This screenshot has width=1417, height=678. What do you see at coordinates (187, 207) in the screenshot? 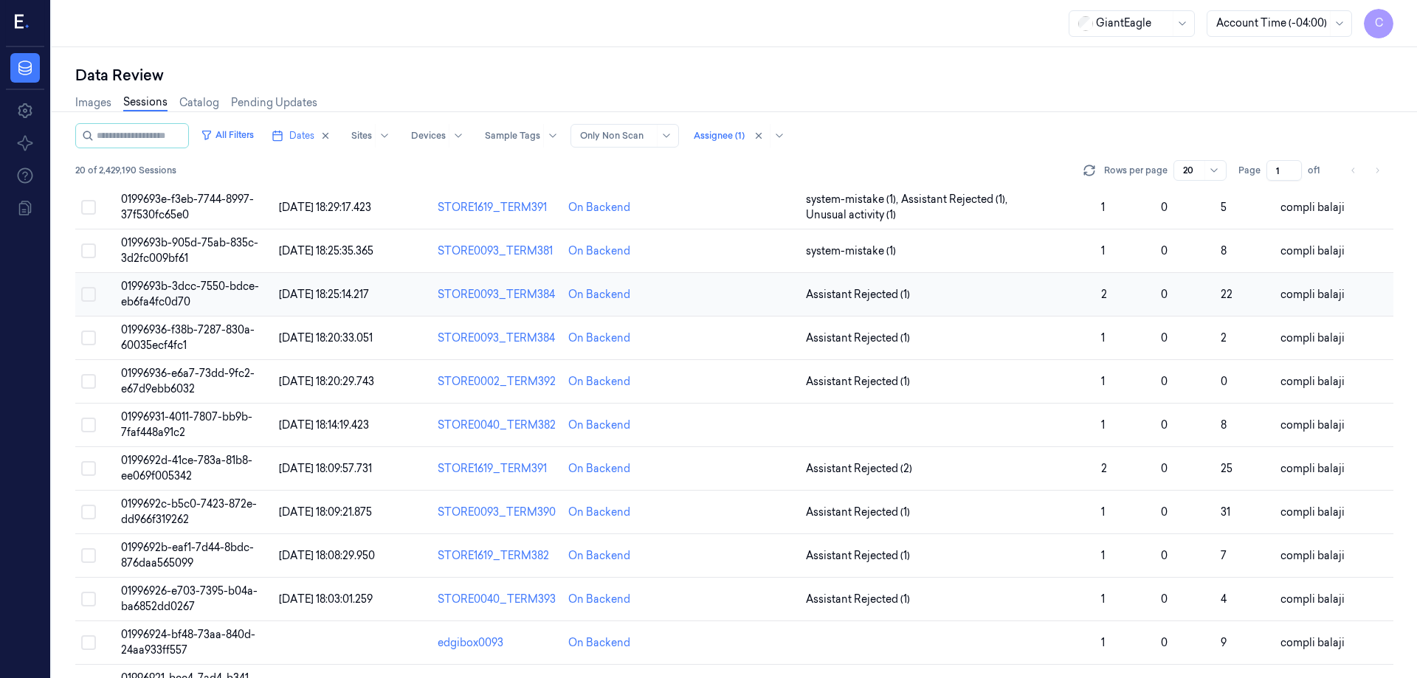
I see `span: 0199693e-f3eb-7744-8997-37f530fc65e0` at bounding box center [187, 207].